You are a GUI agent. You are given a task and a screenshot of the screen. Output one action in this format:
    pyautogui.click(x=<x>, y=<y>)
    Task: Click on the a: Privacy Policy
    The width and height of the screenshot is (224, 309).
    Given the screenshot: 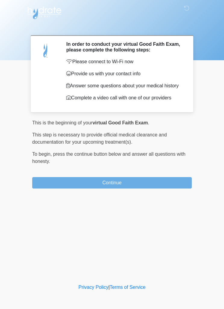 What is the action you would take?
    pyautogui.click(x=94, y=287)
    